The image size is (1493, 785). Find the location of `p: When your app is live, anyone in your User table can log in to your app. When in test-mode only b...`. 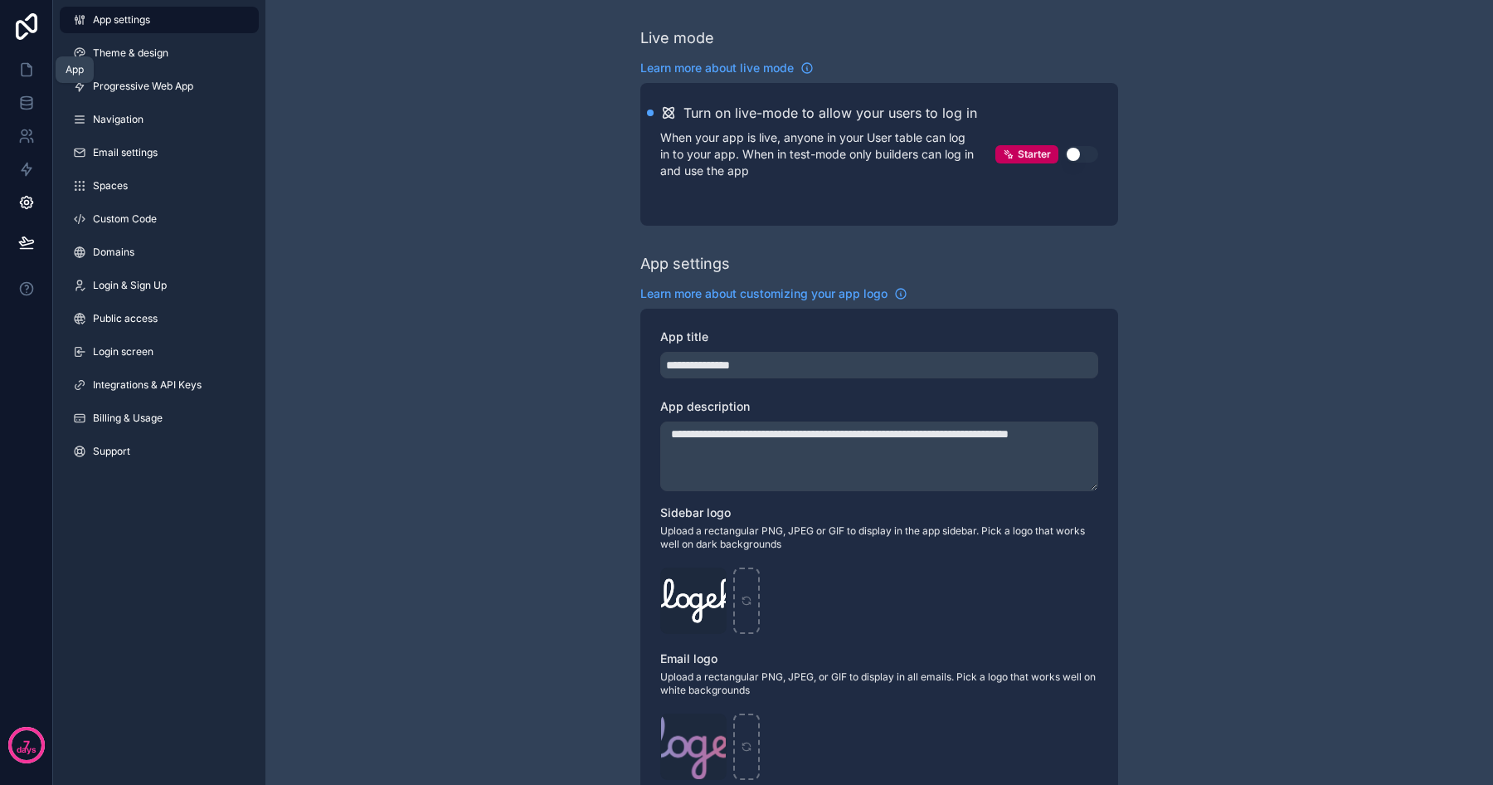

p: When your app is live, anyone in your User table can log in to your app. When in test-mode only b... is located at coordinates (828, 154).